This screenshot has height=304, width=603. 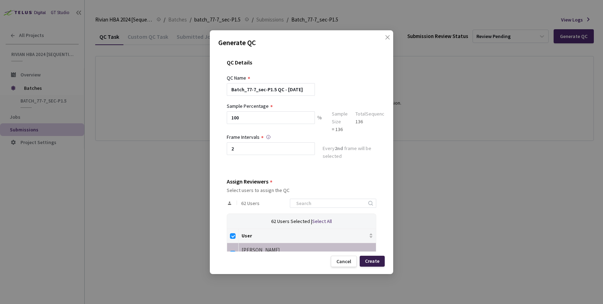 I want to click on span: Select All, so click(x=322, y=221).